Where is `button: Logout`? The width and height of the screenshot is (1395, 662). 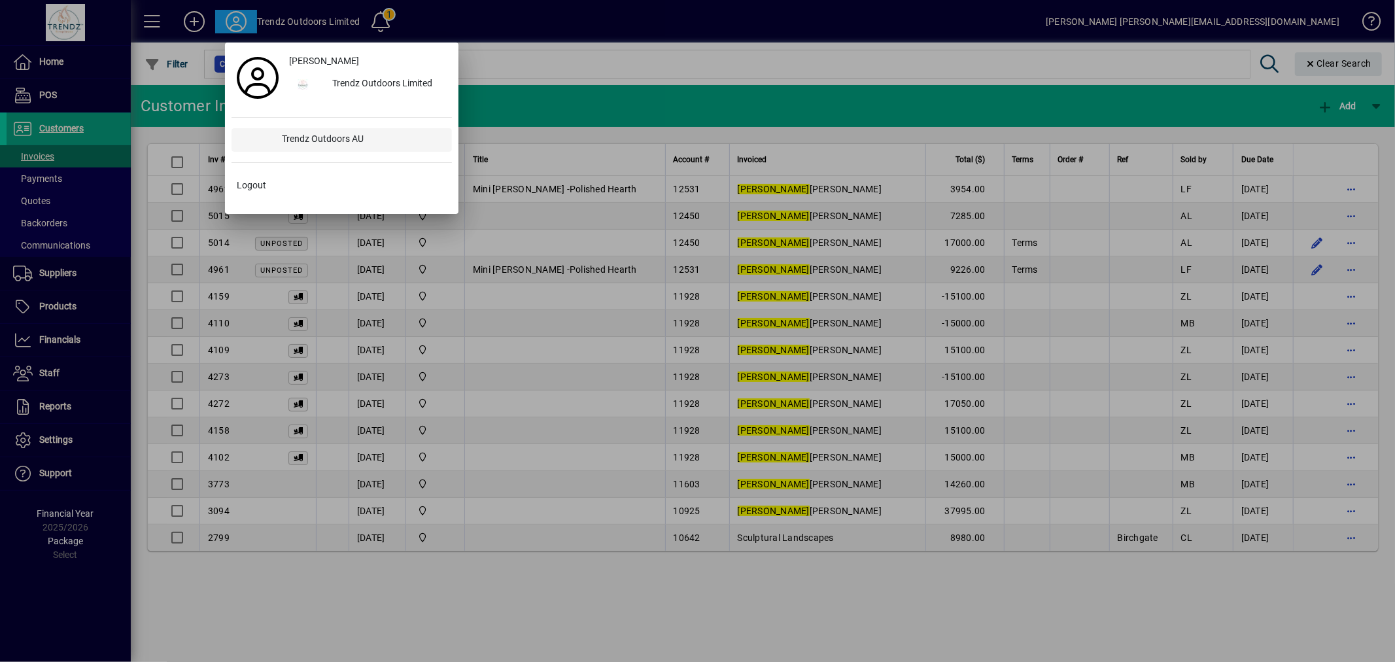
button: Logout is located at coordinates (341, 185).